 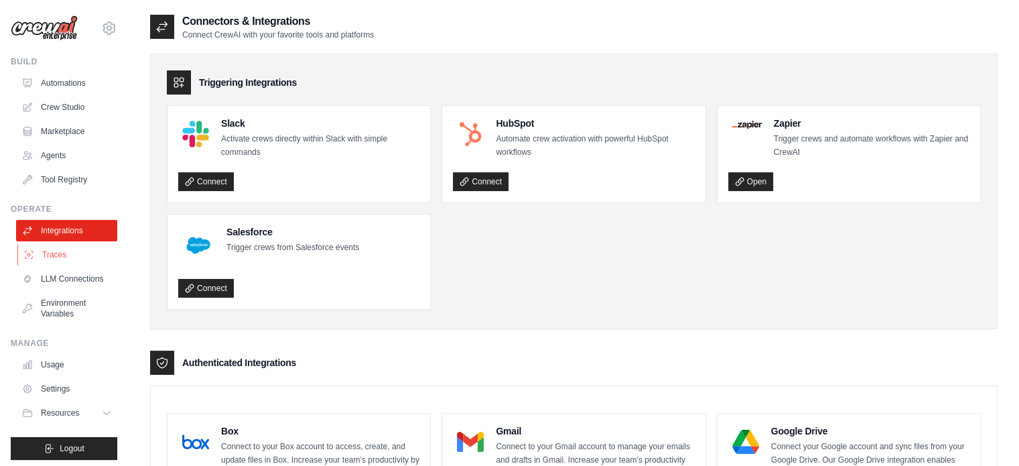 I want to click on a: Crew Studio, so click(x=66, y=107).